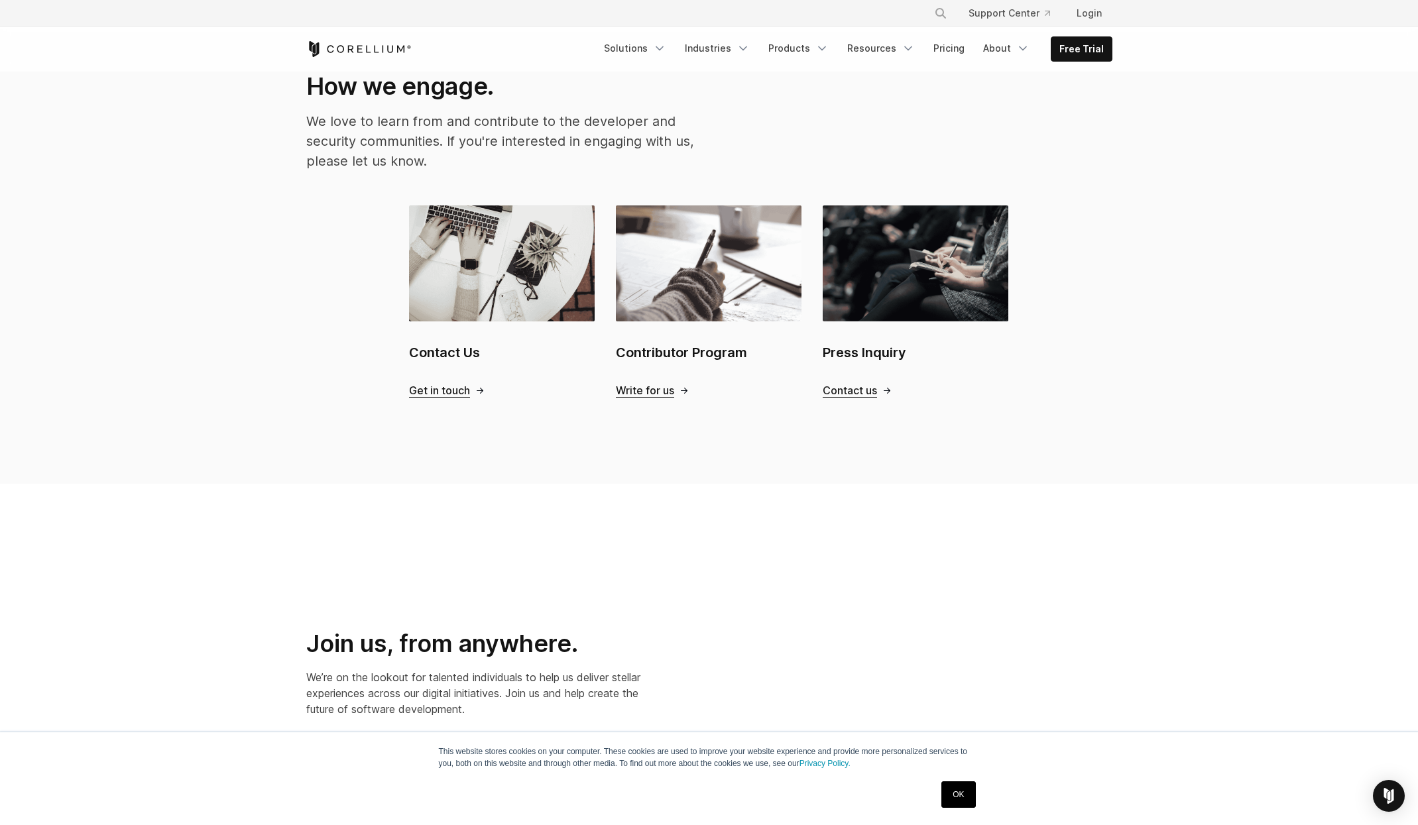  Describe the element at coordinates (709, 263) in the screenshot. I see `img: Contributor Program` at that location.